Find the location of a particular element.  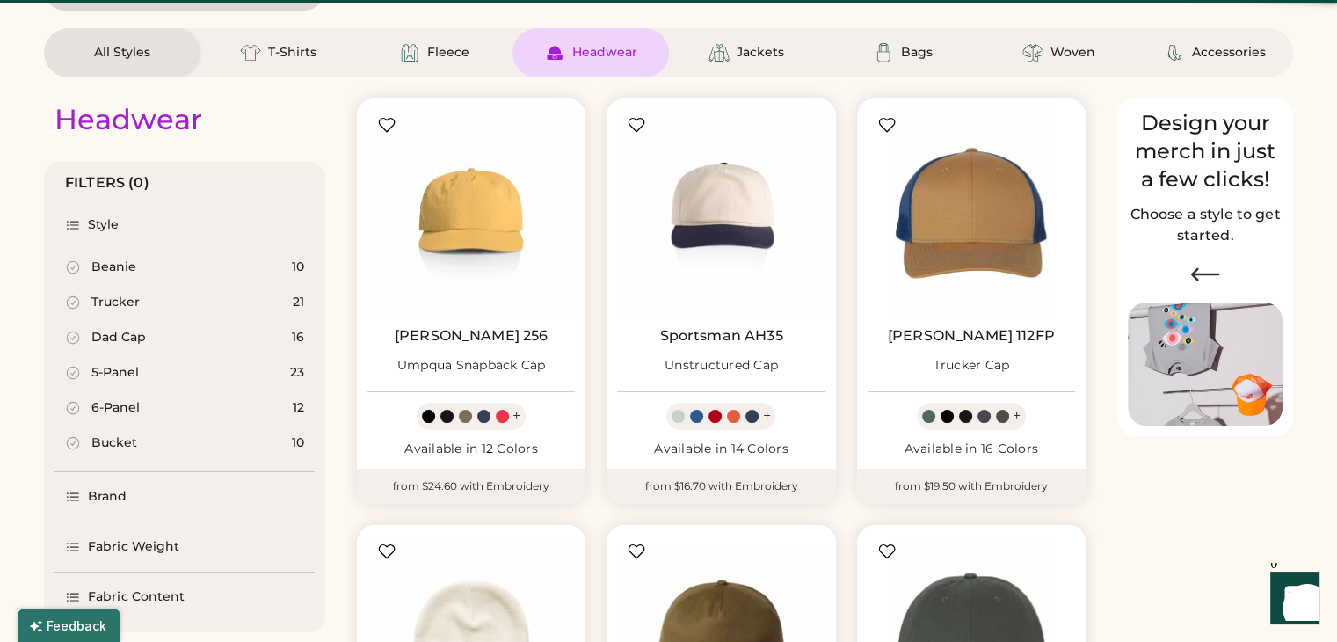

img: Fleece Icon is located at coordinates (410, 53).